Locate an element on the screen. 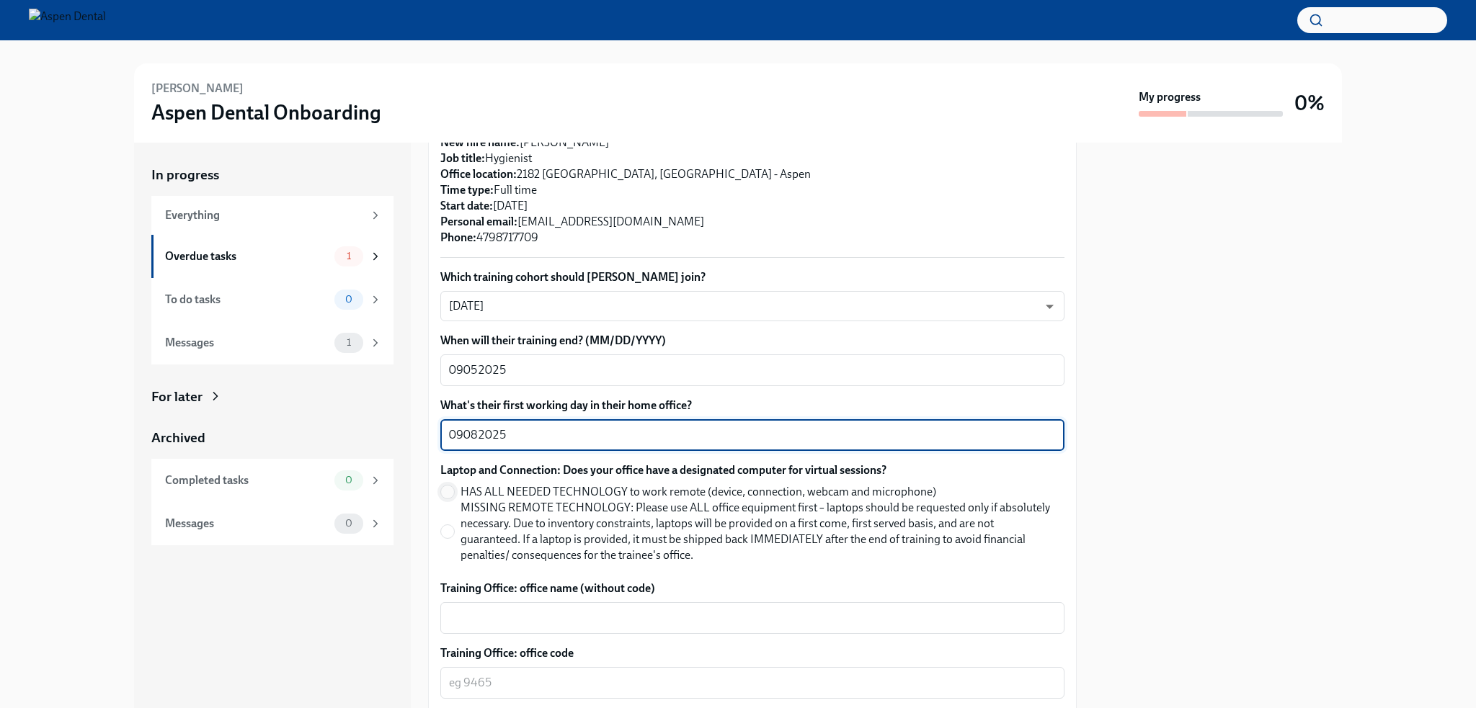 This screenshot has width=1476, height=708. div: Everything is located at coordinates (264, 215).